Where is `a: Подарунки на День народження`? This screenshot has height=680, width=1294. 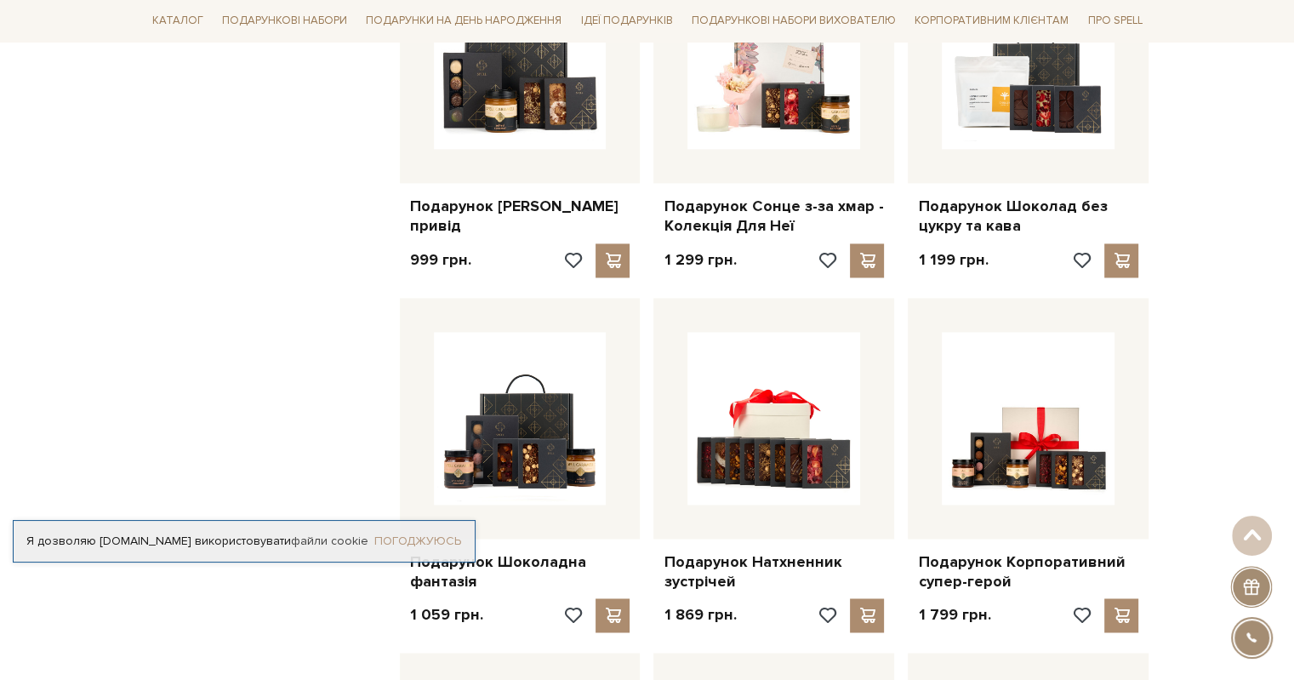 a: Подарунки на День народження is located at coordinates (464, 21).